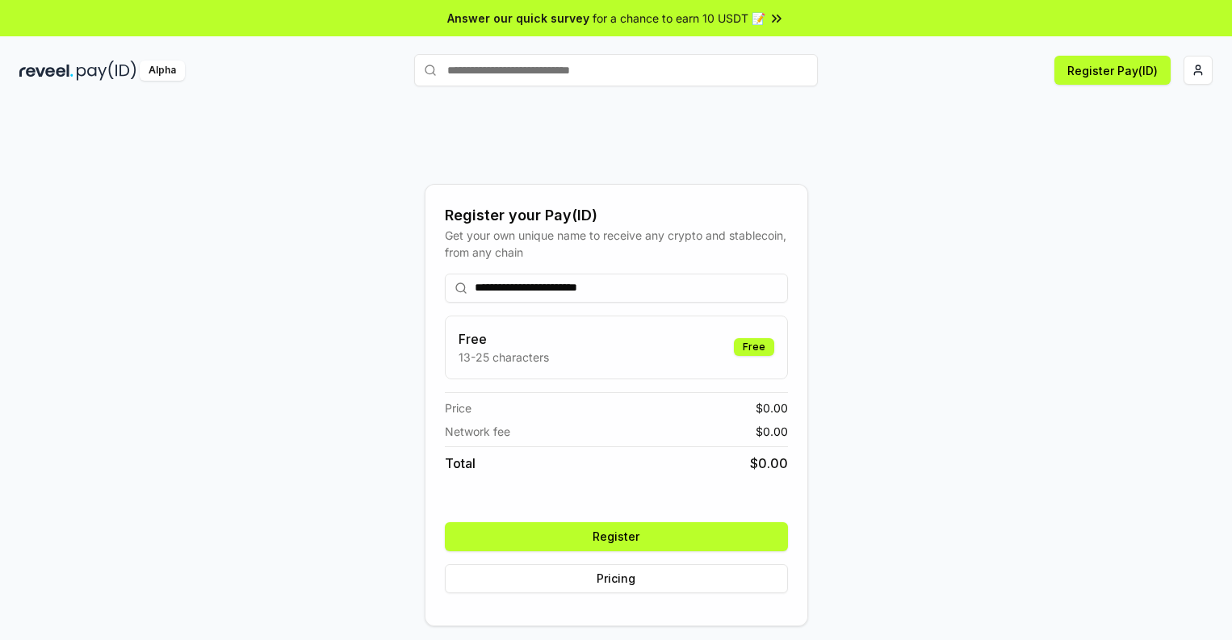  What do you see at coordinates (458, 408) in the screenshot?
I see `span: Price` at bounding box center [458, 408].